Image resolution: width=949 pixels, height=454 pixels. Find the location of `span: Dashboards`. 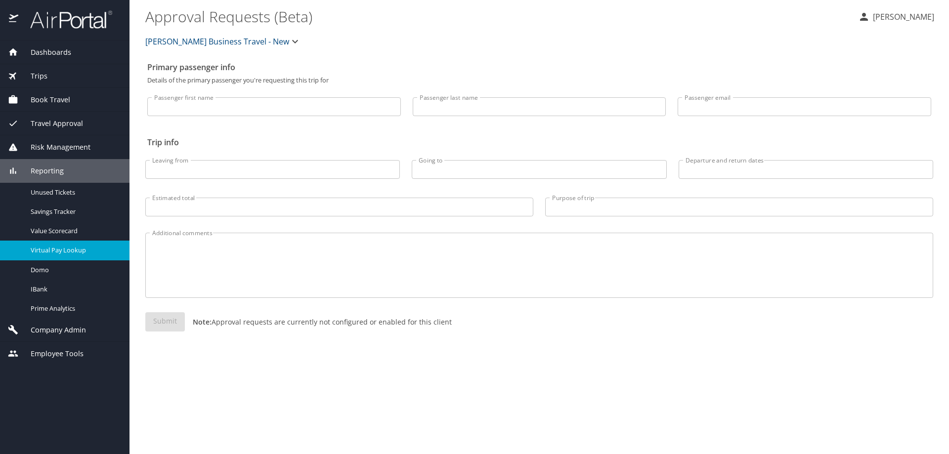

span: Dashboards is located at coordinates (44, 52).